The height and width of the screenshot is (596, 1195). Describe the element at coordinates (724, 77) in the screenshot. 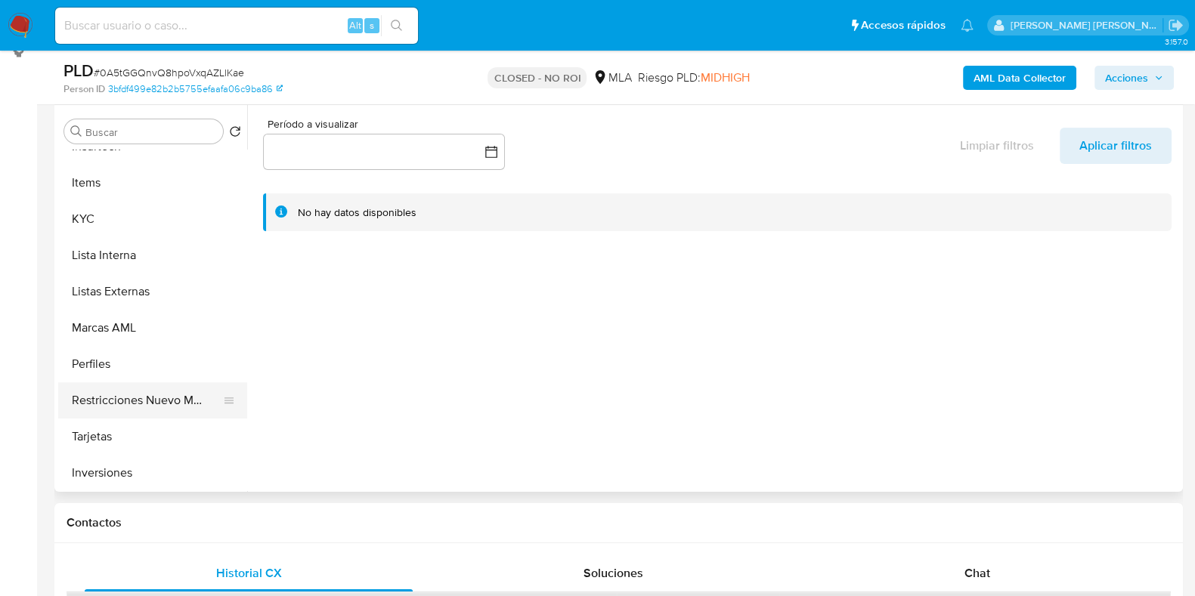

I see `span: MIDHIGH` at that location.